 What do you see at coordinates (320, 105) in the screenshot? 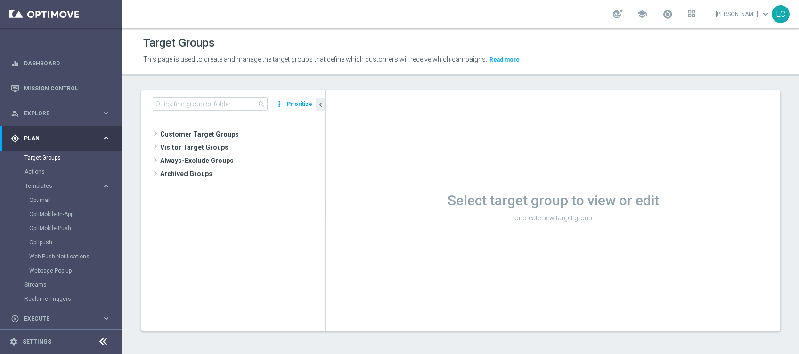
I see `button: chevron_left` at bounding box center [320, 105].